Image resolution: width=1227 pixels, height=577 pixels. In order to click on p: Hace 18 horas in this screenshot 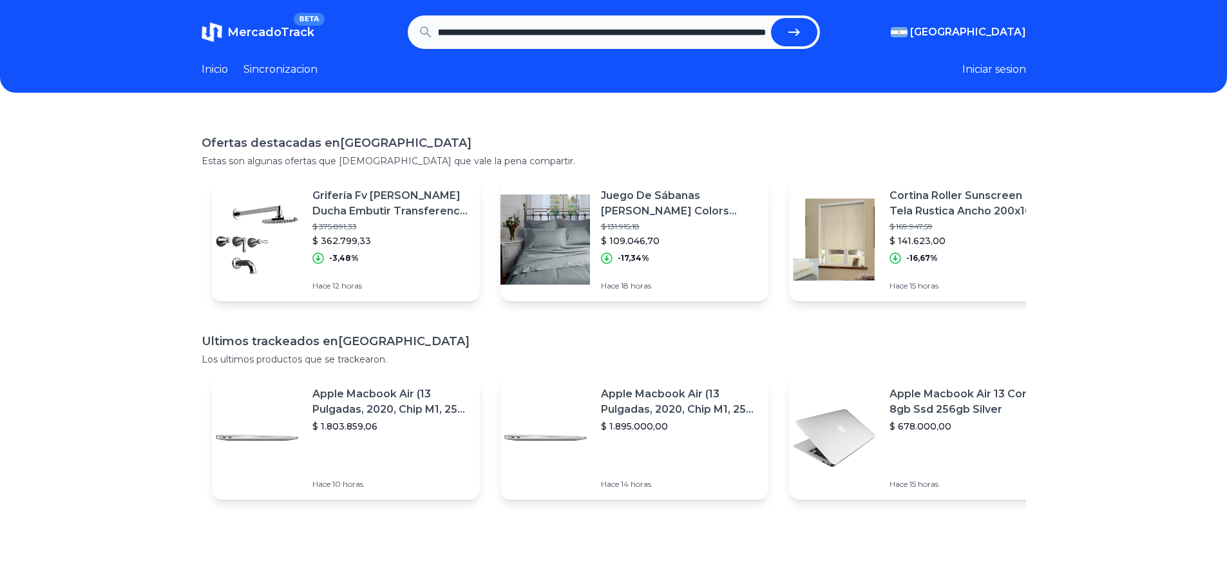, I will do `click(680, 286)`.